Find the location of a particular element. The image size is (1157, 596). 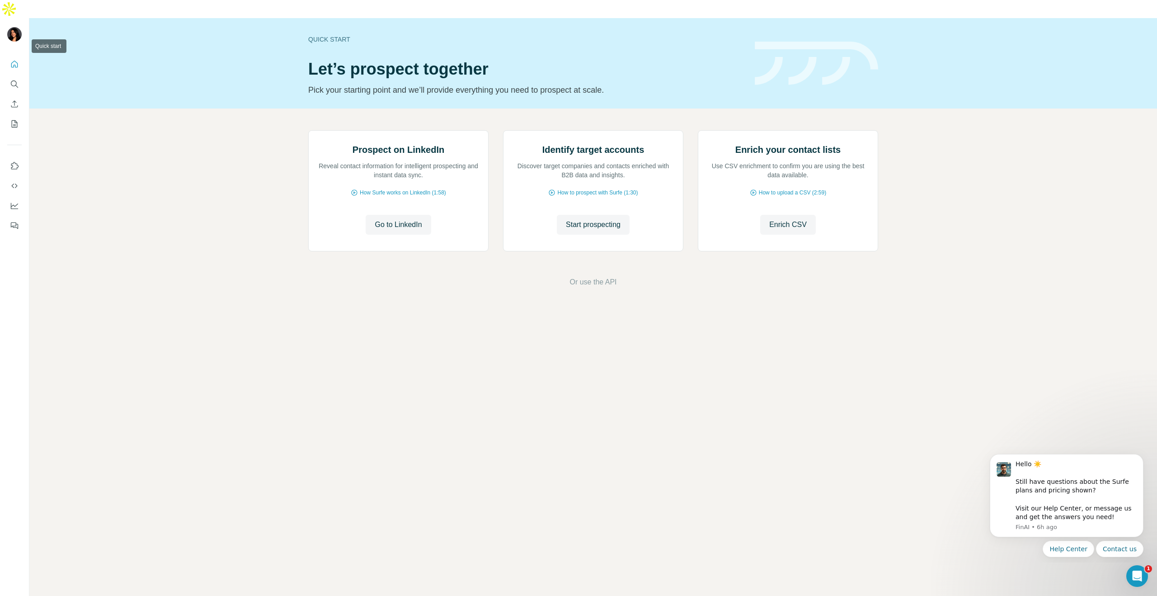

div: Hello ☀️ ​ Still have questions about the Surfe plans and pricing shown? ​ Visit our Help Center,... is located at coordinates (100, 45).